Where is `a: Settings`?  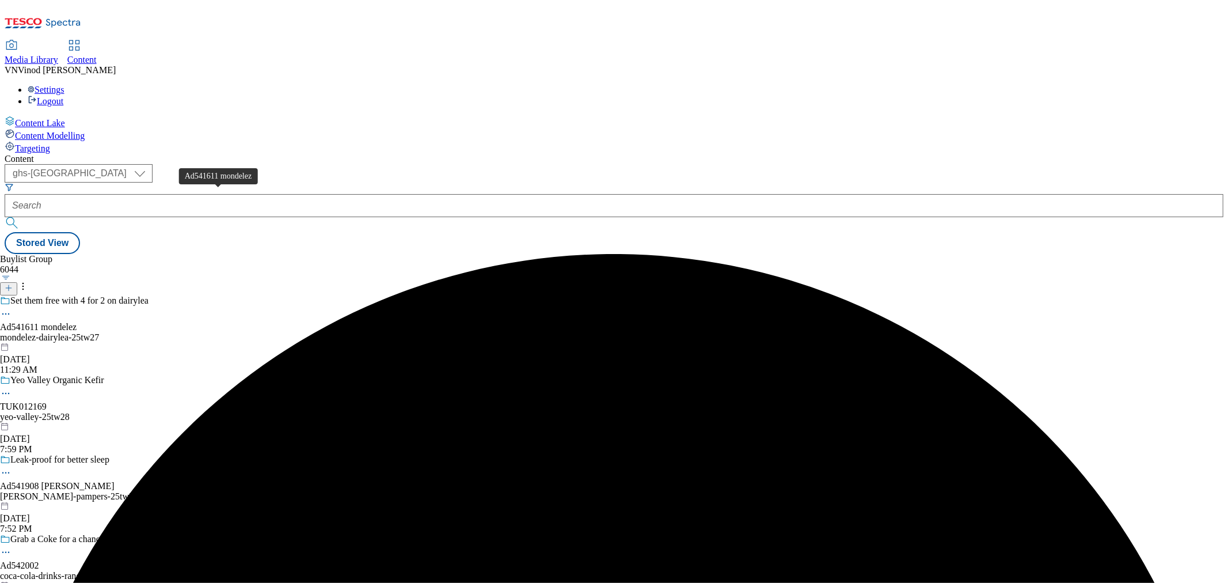
a: Settings is located at coordinates (46, 89).